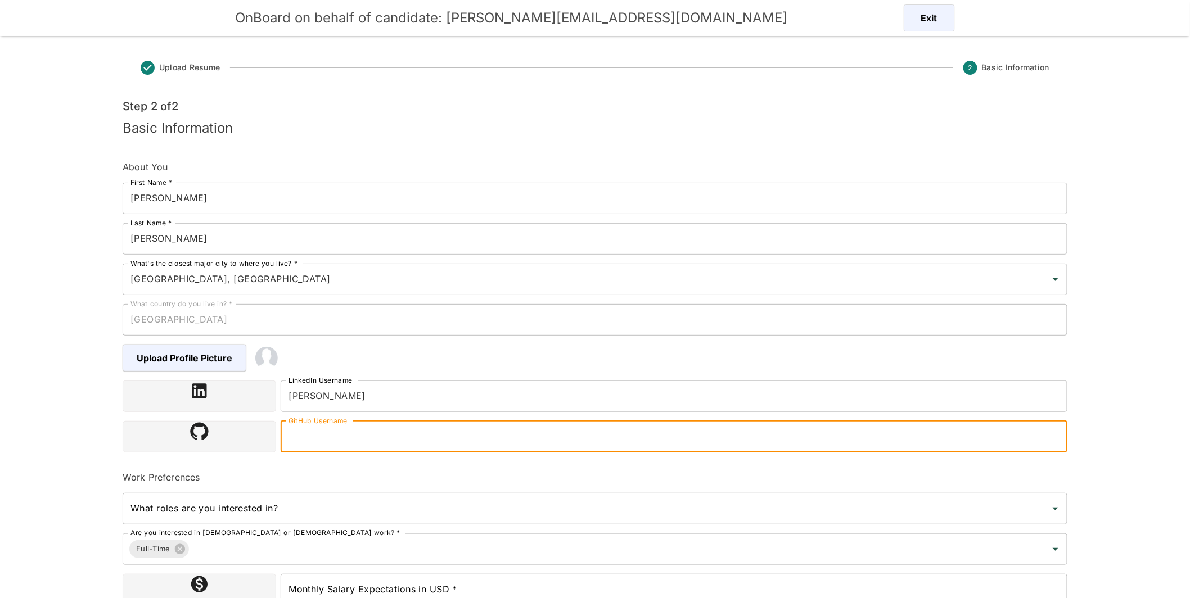  Describe the element at coordinates (159, 549) in the screenshot. I see `div: Full-Time` at that location.